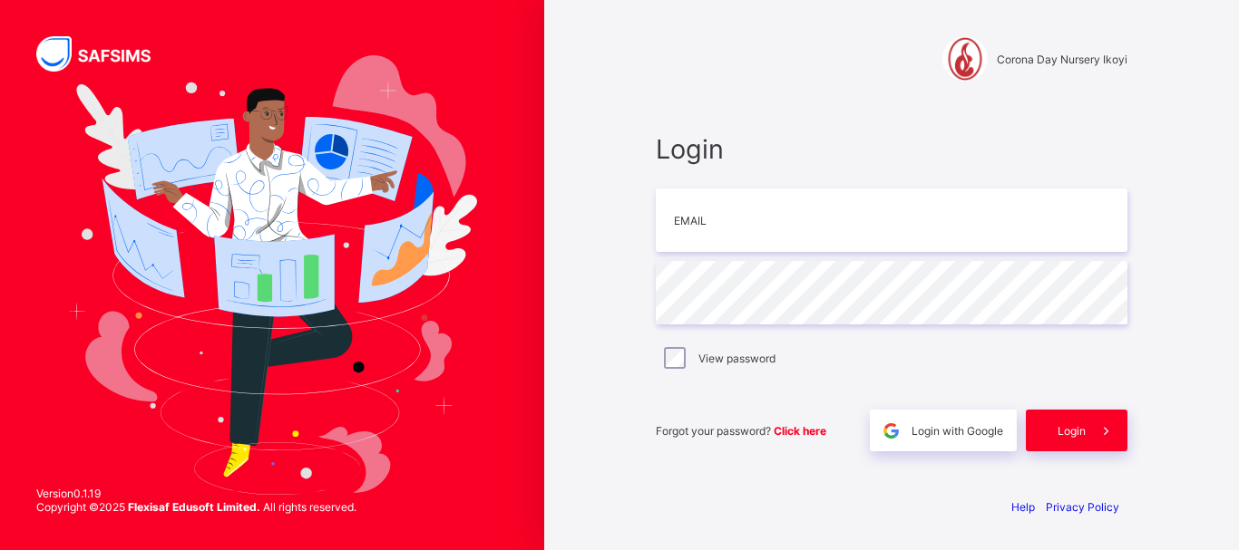  Describe the element at coordinates (194, 507) in the screenshot. I see `strong: Flexisaf Edusoft Limited.` at that location.